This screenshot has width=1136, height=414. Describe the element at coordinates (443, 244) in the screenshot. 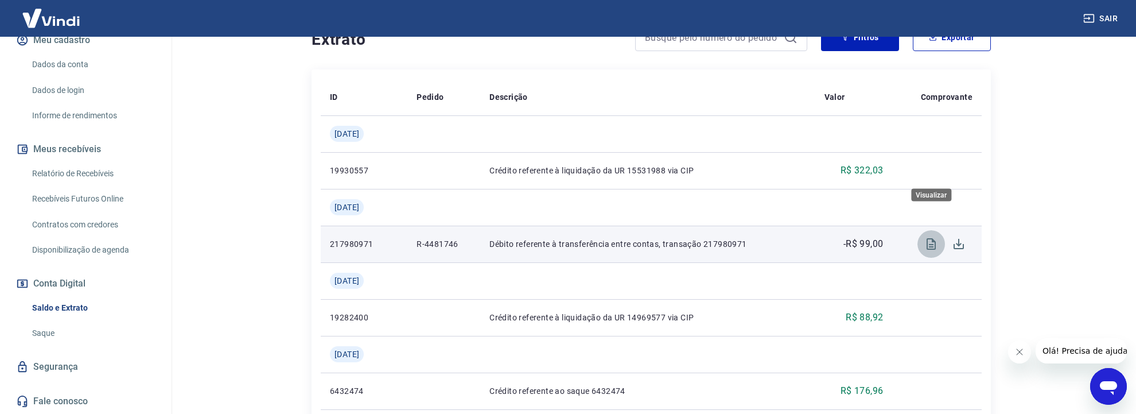

I see `p: R-4481746` at that location.